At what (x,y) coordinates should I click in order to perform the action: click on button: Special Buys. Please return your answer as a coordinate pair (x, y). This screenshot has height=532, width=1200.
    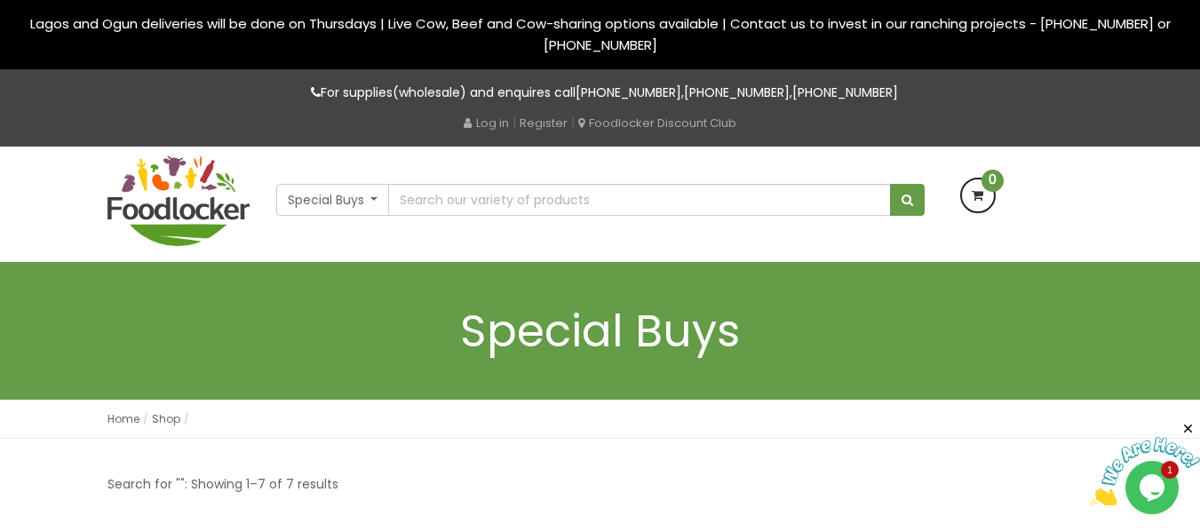
    Looking at the image, I should click on (333, 200).